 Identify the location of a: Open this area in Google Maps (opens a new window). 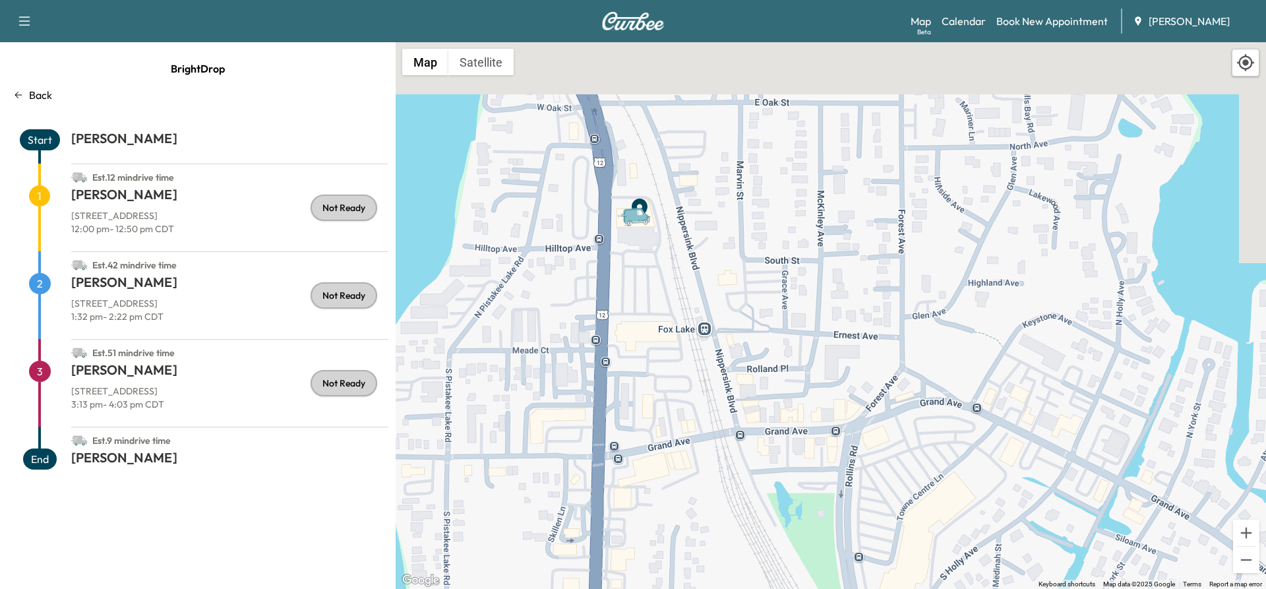
(421, 580).